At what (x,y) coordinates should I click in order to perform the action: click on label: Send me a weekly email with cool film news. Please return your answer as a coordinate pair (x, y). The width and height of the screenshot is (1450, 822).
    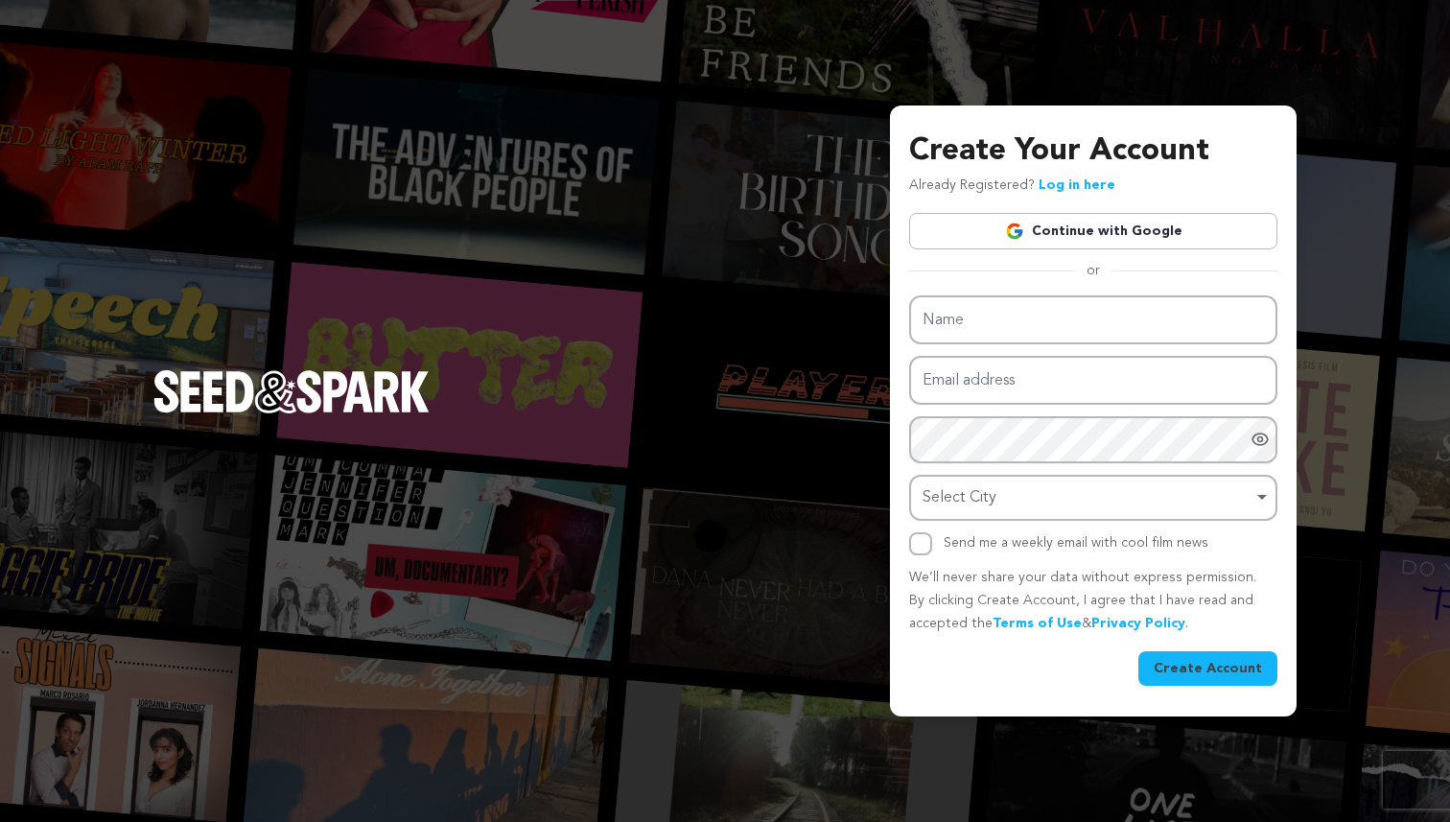
    Looking at the image, I should click on (1076, 543).